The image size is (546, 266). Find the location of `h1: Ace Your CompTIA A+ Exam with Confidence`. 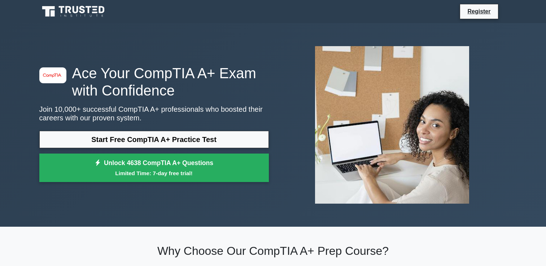

h1: Ace Your CompTIA A+ Exam with Confidence is located at coordinates (154, 82).